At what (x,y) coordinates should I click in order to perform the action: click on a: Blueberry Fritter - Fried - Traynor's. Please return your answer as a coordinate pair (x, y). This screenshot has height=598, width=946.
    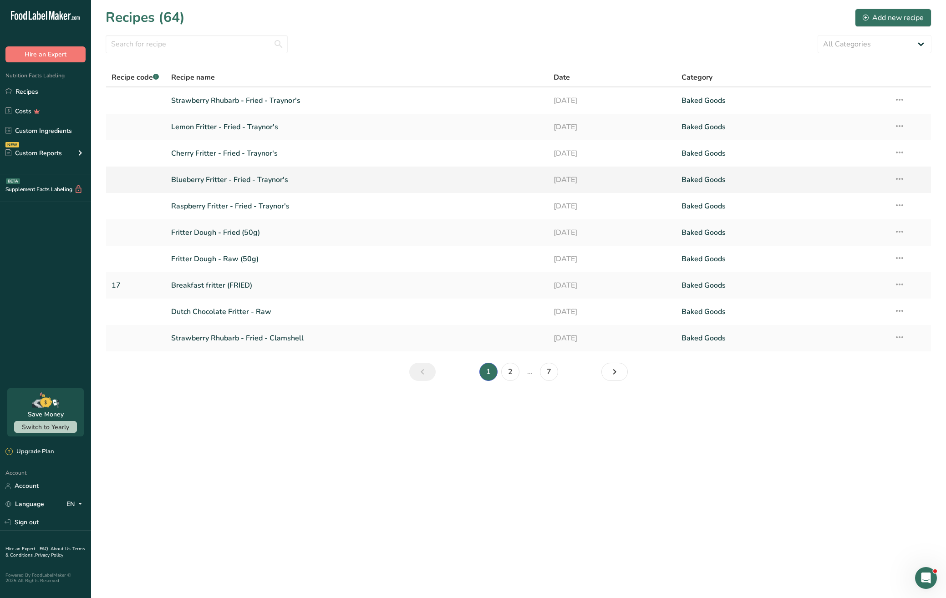
    Looking at the image, I should click on (357, 180).